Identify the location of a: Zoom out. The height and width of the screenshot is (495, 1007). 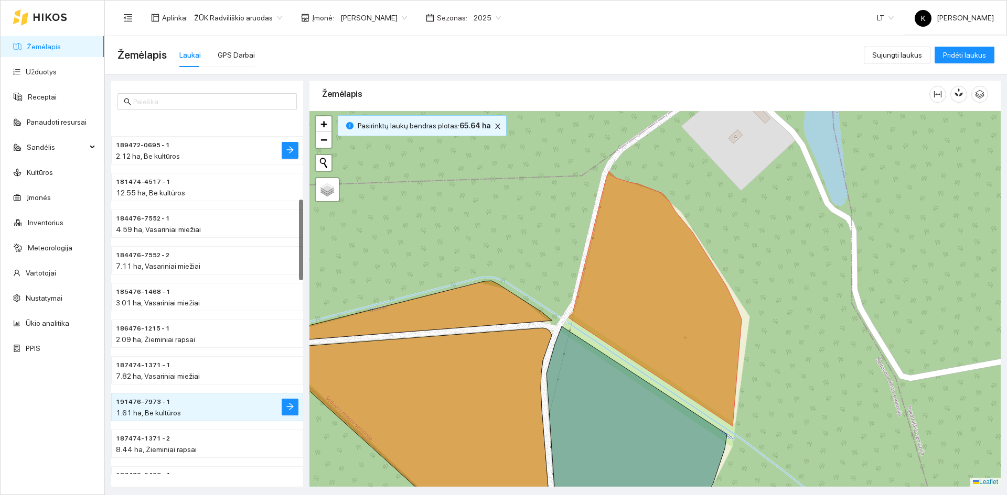
(323, 140).